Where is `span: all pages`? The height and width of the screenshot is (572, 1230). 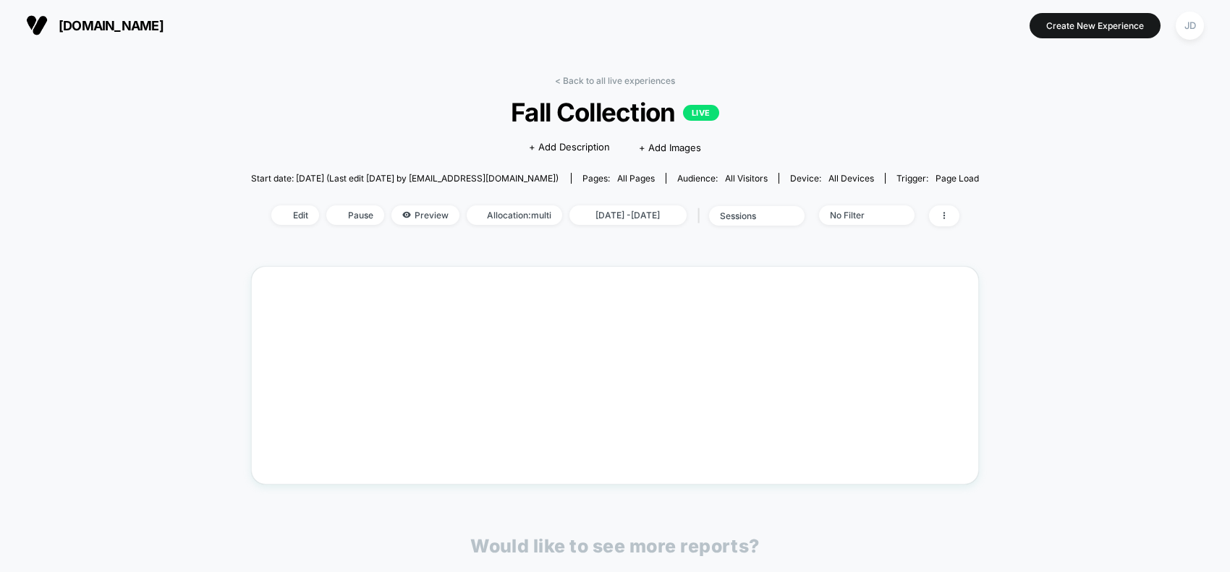 span: all pages is located at coordinates (636, 178).